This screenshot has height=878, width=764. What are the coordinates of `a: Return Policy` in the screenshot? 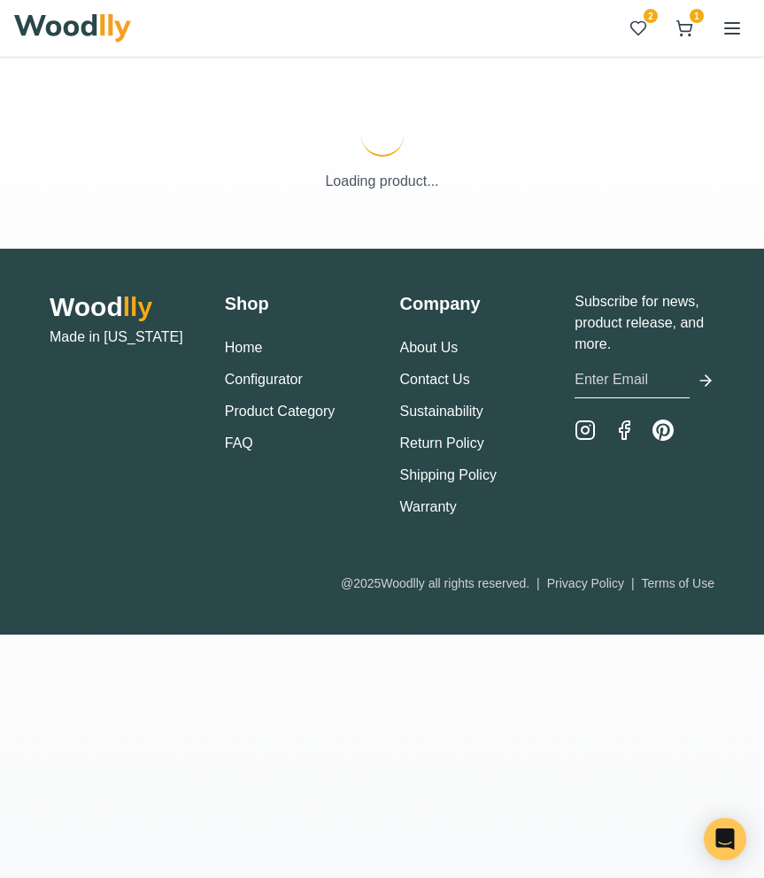 It's located at (442, 442).